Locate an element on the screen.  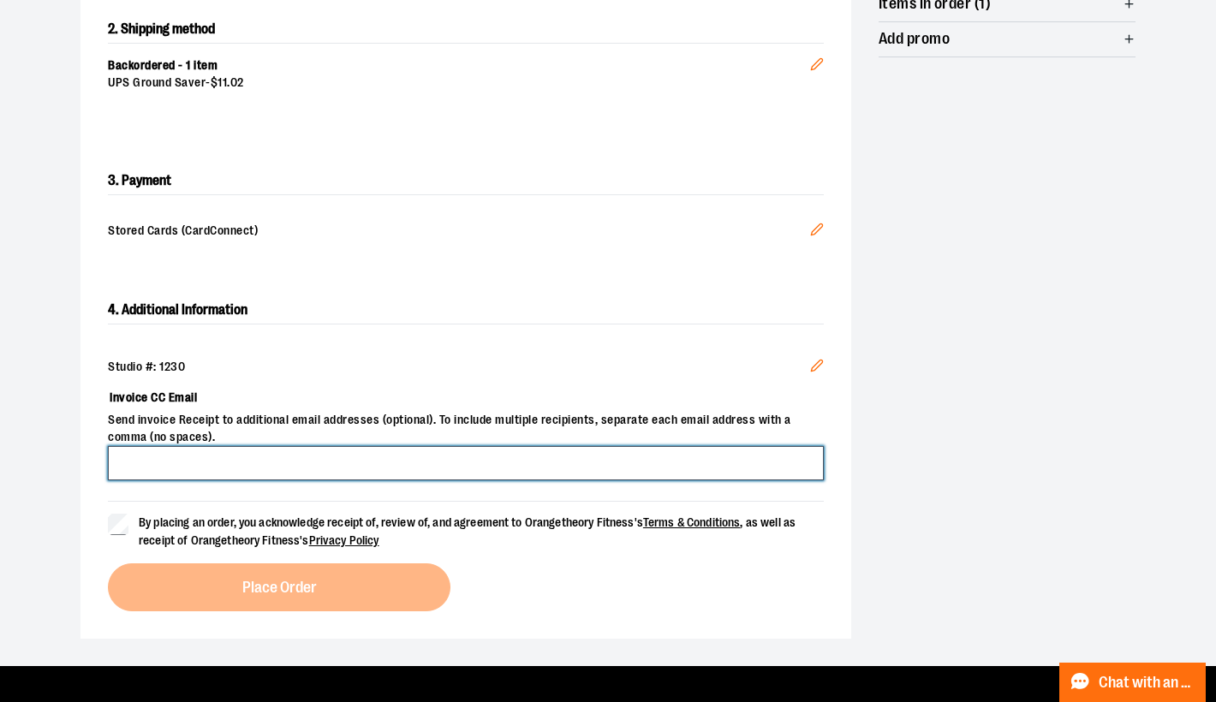
span: Stored Cards (CardConnect) is located at coordinates (459, 232).